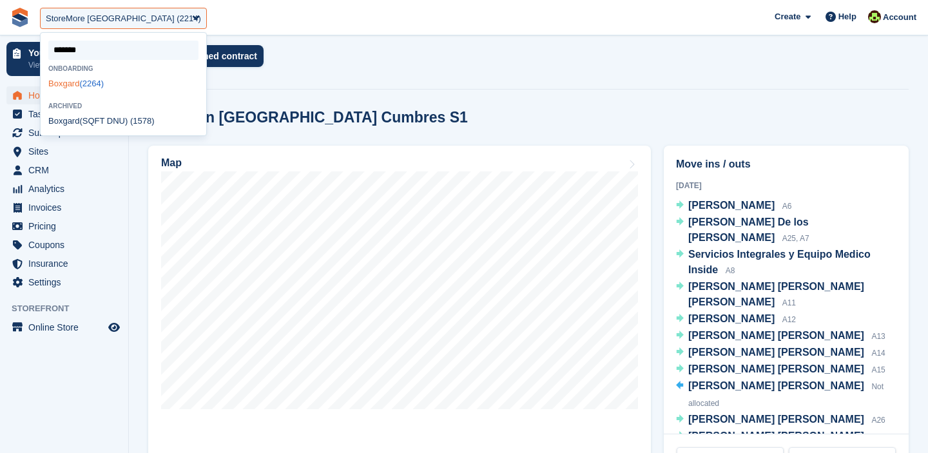 The height and width of the screenshot is (453, 928). I want to click on span: A25, A7, so click(796, 238).